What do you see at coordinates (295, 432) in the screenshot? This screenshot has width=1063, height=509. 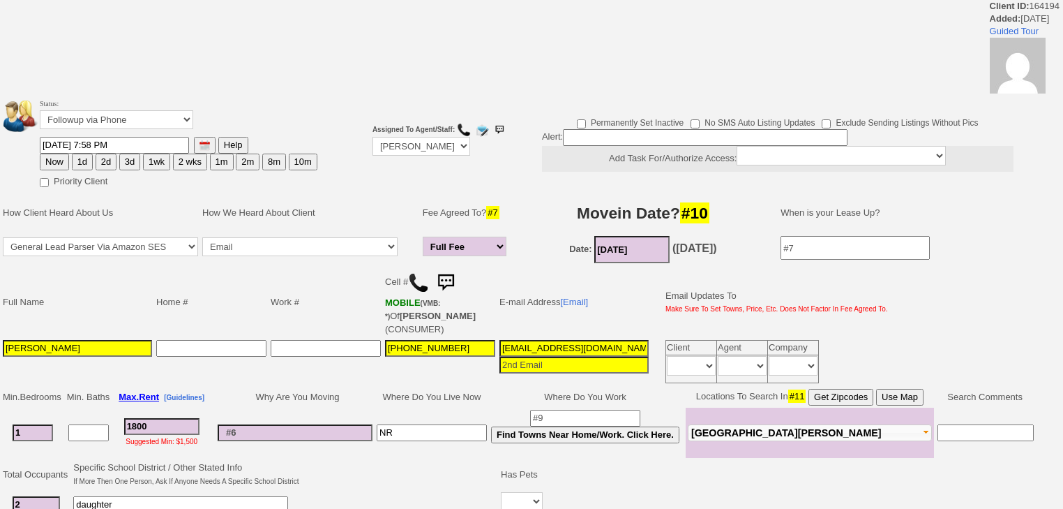 I see `input: #6` at bounding box center [295, 432].